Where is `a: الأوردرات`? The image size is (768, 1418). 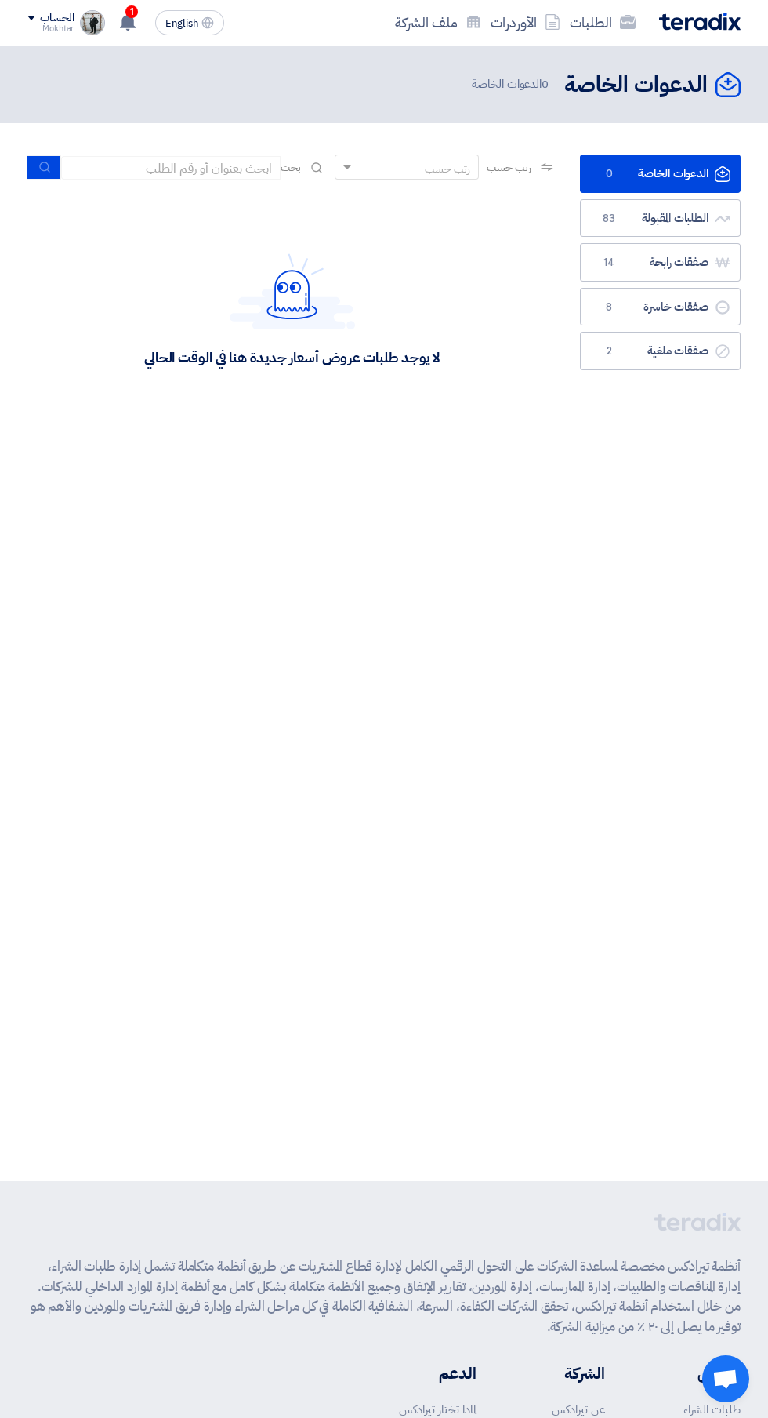
a: الأوردرات is located at coordinates (525, 22).